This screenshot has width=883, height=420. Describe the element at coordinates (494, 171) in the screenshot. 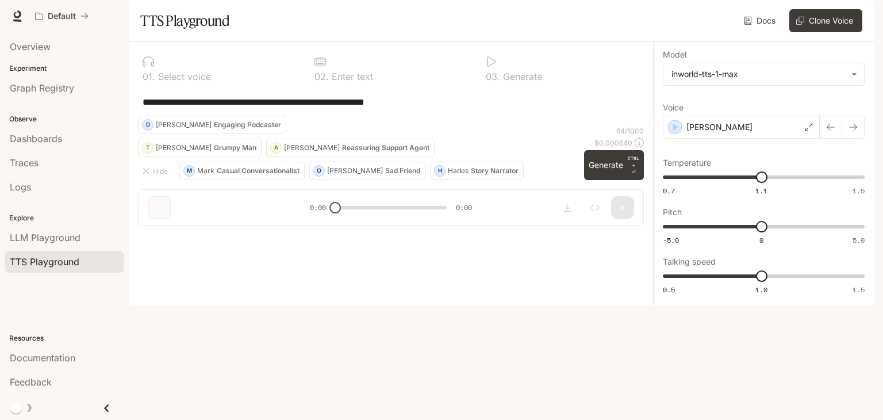

I see `p: Story Narrator` at that location.